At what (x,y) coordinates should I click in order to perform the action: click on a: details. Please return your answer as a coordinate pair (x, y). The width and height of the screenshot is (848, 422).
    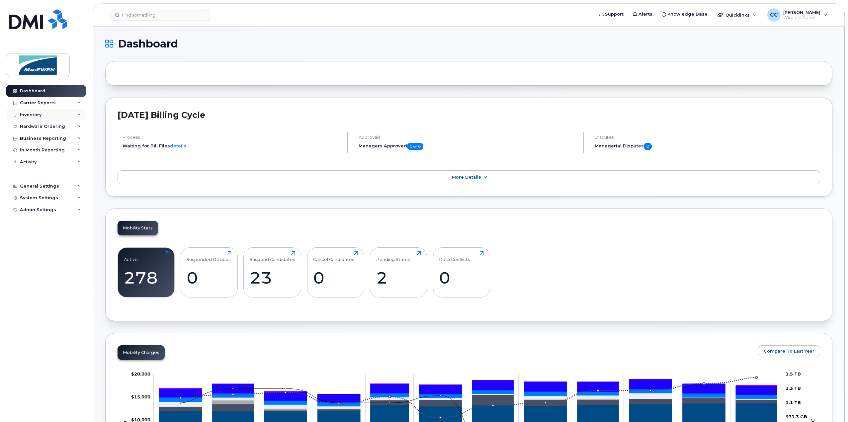
    Looking at the image, I should click on (178, 146).